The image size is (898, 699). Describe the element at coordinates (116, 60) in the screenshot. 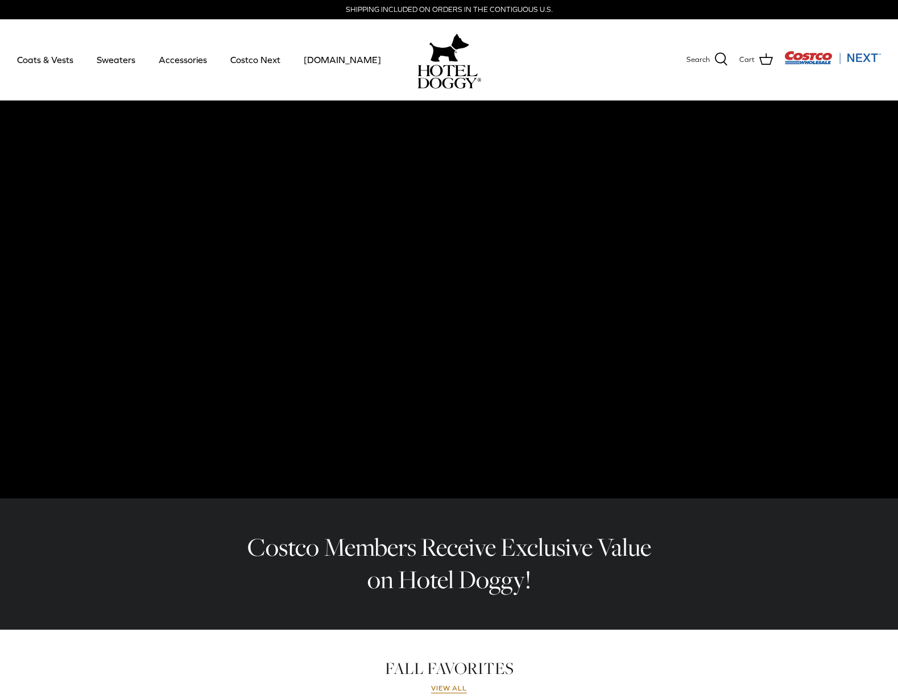

I see `a: Sweaters` at that location.